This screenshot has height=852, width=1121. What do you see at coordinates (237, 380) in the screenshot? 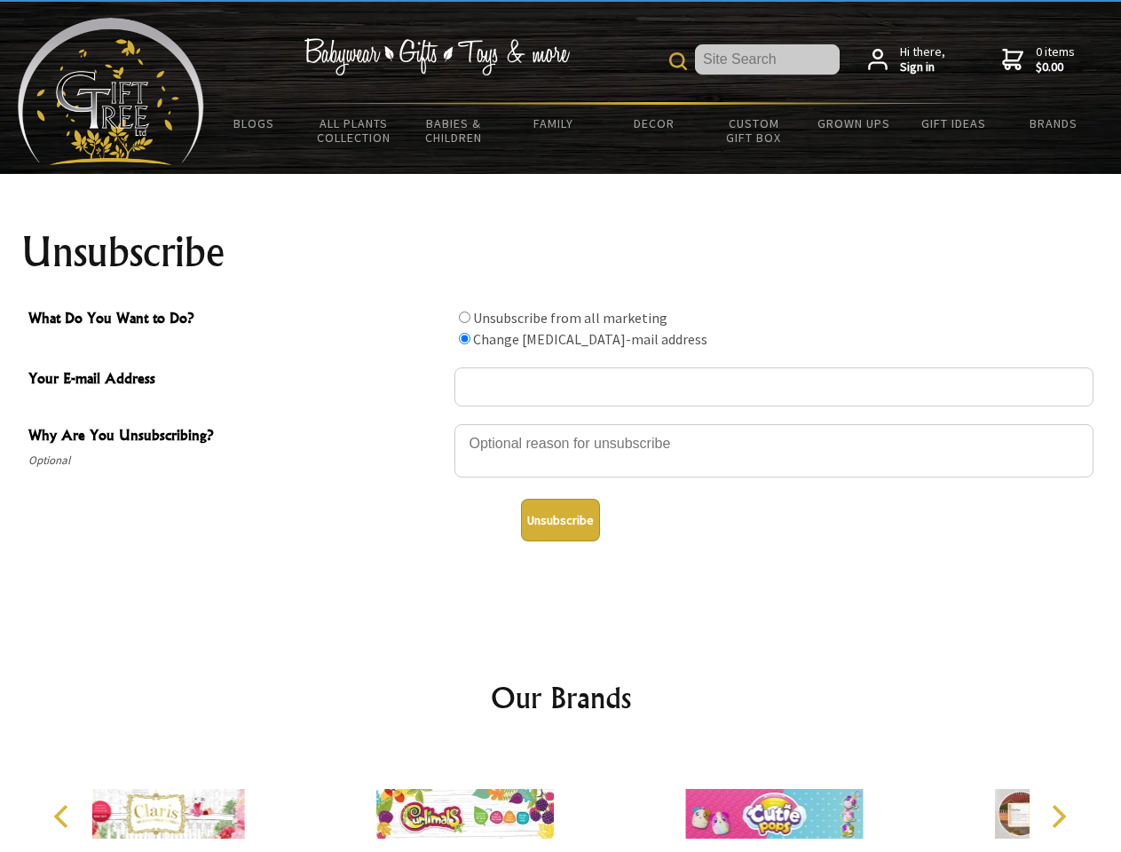
I see `span: Your E-mail Address` at bounding box center [237, 380].